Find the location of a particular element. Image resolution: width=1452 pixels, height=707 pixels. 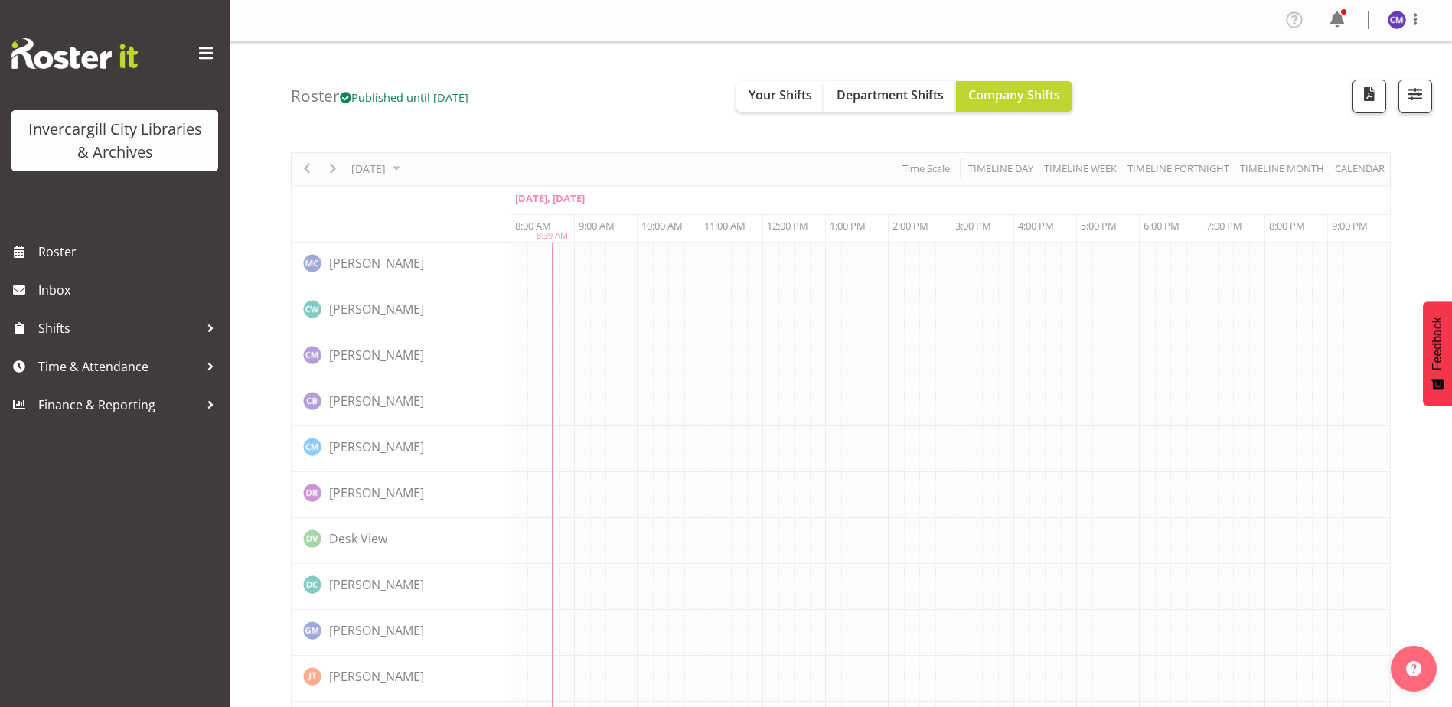

span: Time & Attendance is located at coordinates (119, 367).